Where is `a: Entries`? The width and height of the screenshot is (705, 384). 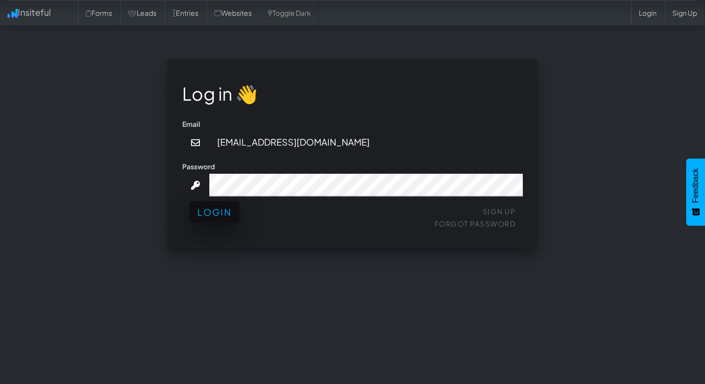 a: Entries is located at coordinates (185, 13).